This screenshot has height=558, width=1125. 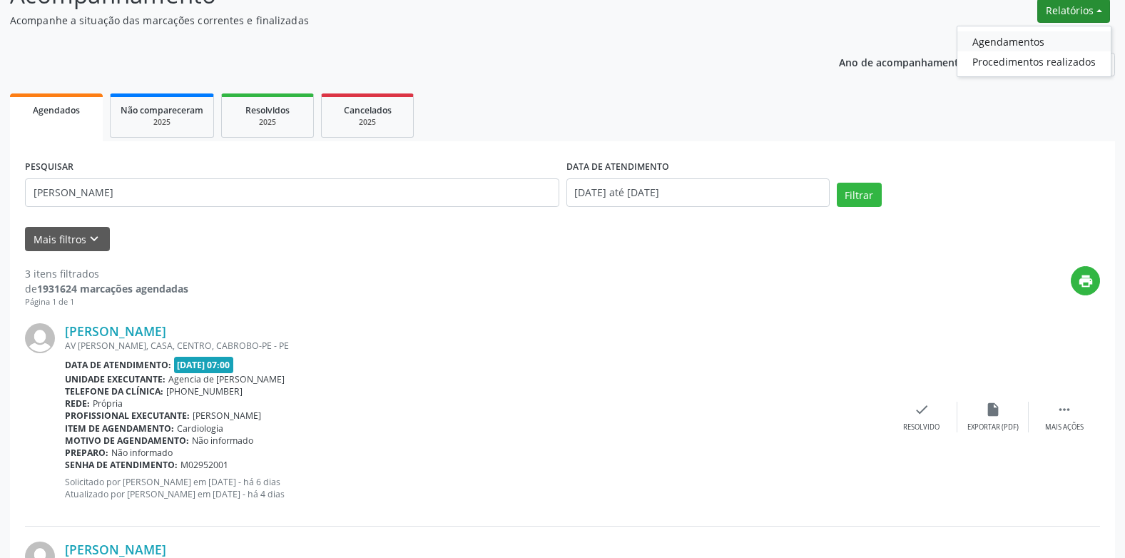 What do you see at coordinates (162, 110) in the screenshot?
I see `span: Não compareceram` at bounding box center [162, 110].